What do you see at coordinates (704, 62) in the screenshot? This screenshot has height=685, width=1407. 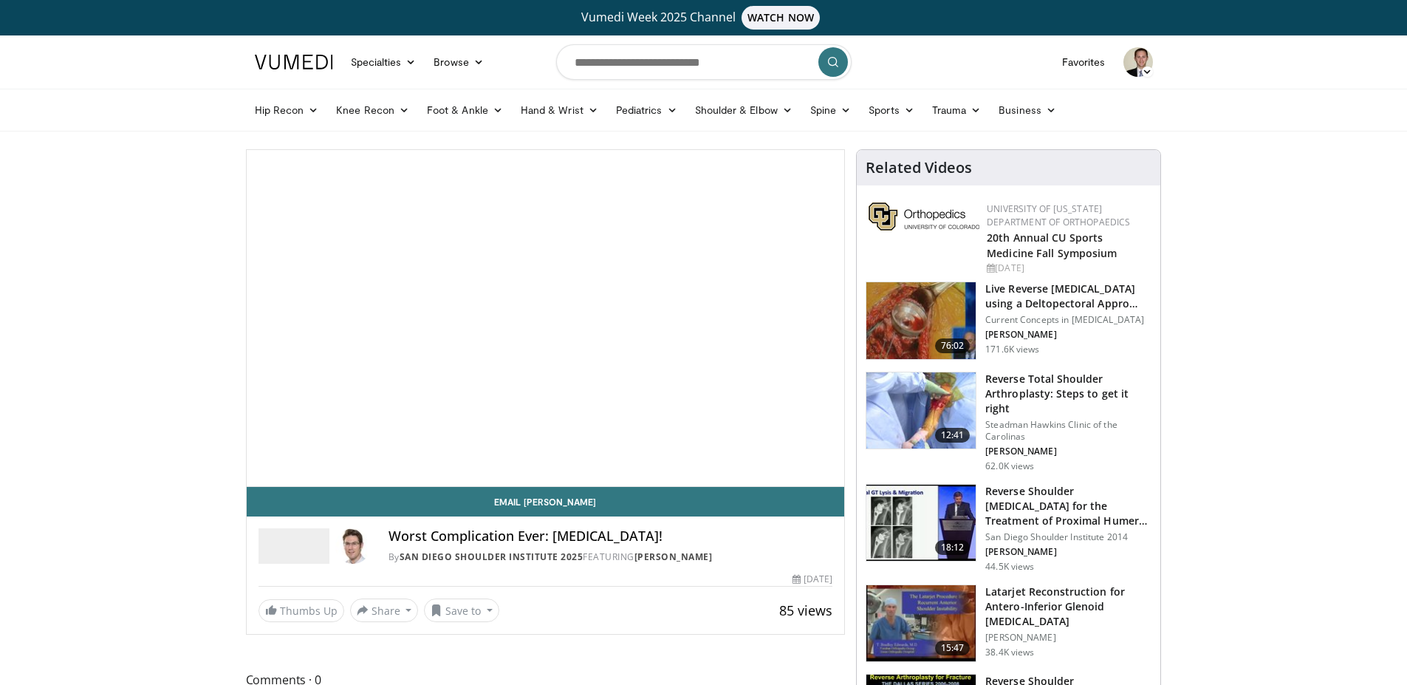 I see `input: Search topics, interventions` at bounding box center [704, 62].